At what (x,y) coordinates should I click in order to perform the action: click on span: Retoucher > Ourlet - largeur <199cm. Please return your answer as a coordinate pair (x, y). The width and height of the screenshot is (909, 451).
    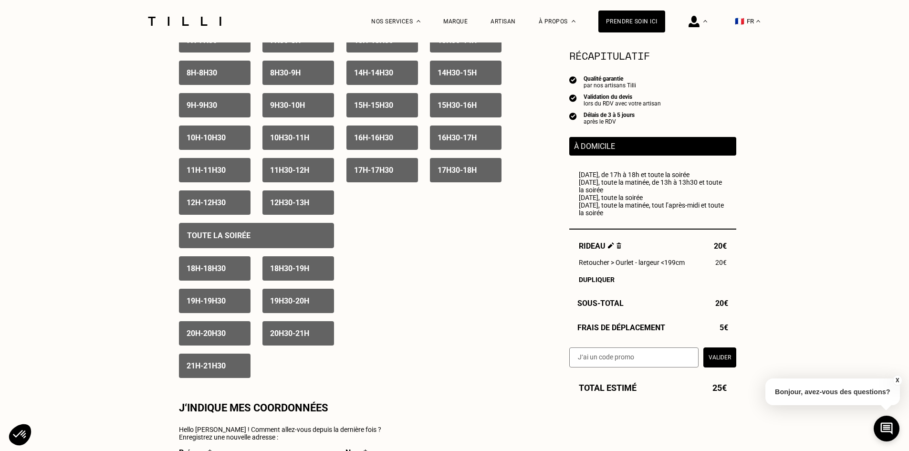
    Looking at the image, I should click on (632, 263).